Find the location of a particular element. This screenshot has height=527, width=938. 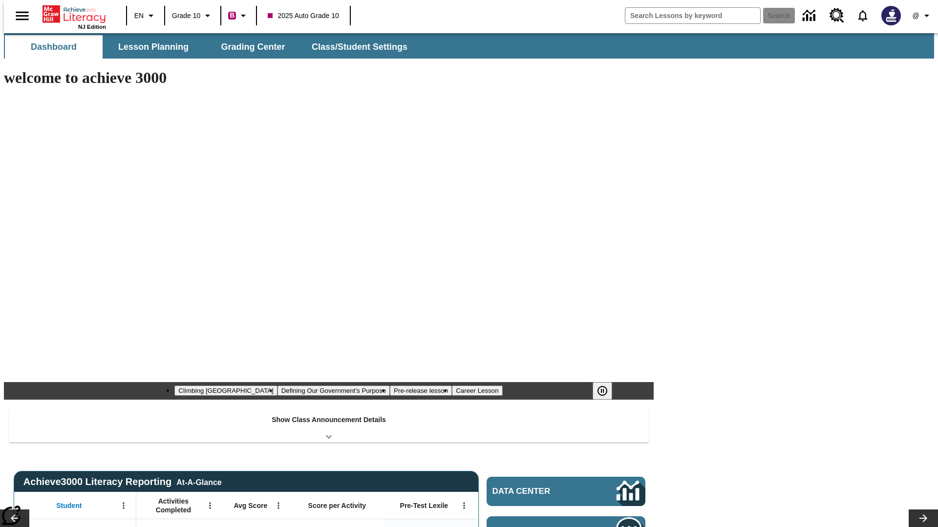

span: Pre-Test Lexile is located at coordinates (424, 506).